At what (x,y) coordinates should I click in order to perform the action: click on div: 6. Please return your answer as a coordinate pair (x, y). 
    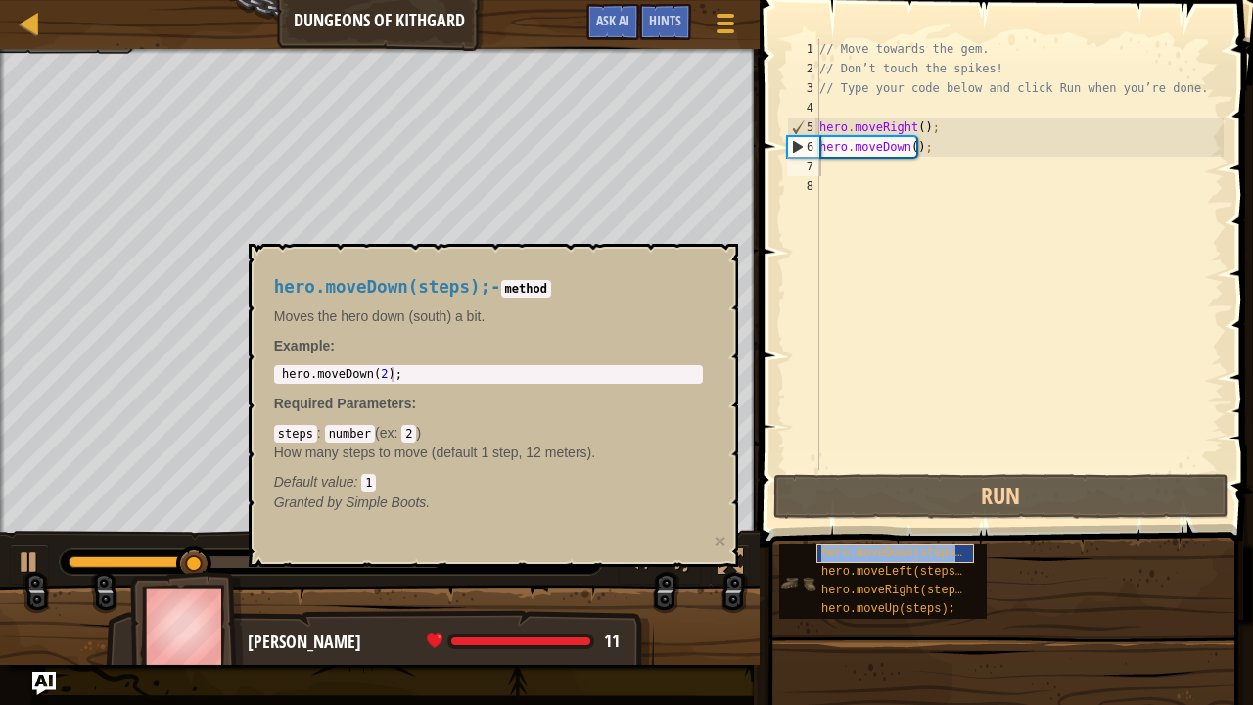
    Looking at the image, I should click on (803, 147).